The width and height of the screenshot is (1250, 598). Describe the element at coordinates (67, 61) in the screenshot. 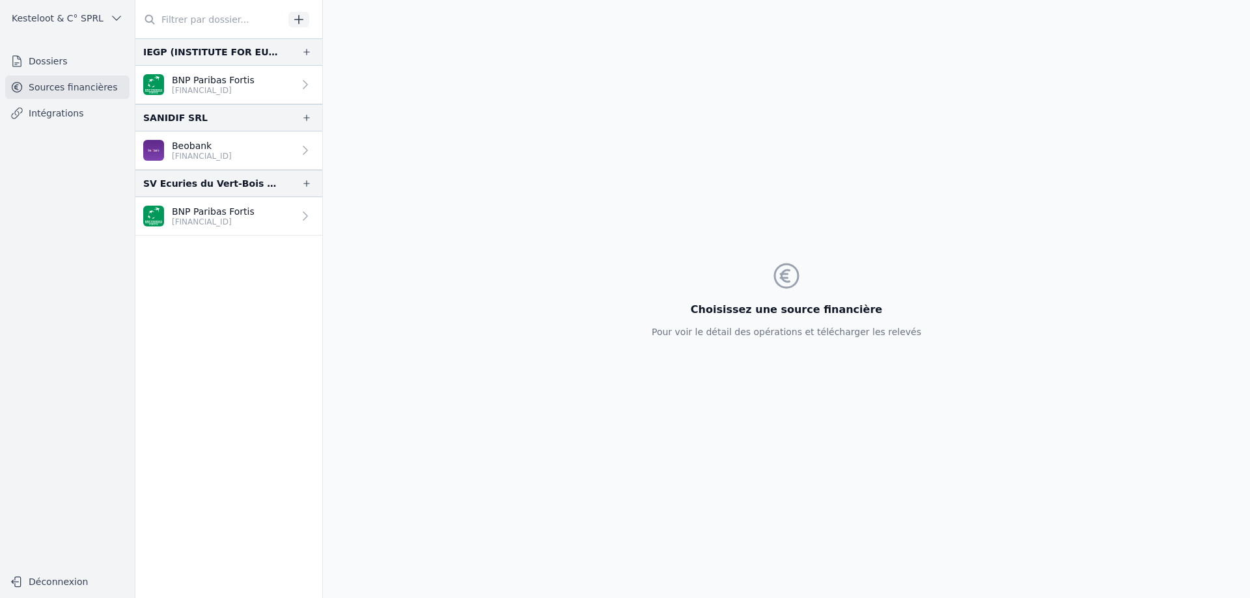

I see `a: Dossiers` at that location.